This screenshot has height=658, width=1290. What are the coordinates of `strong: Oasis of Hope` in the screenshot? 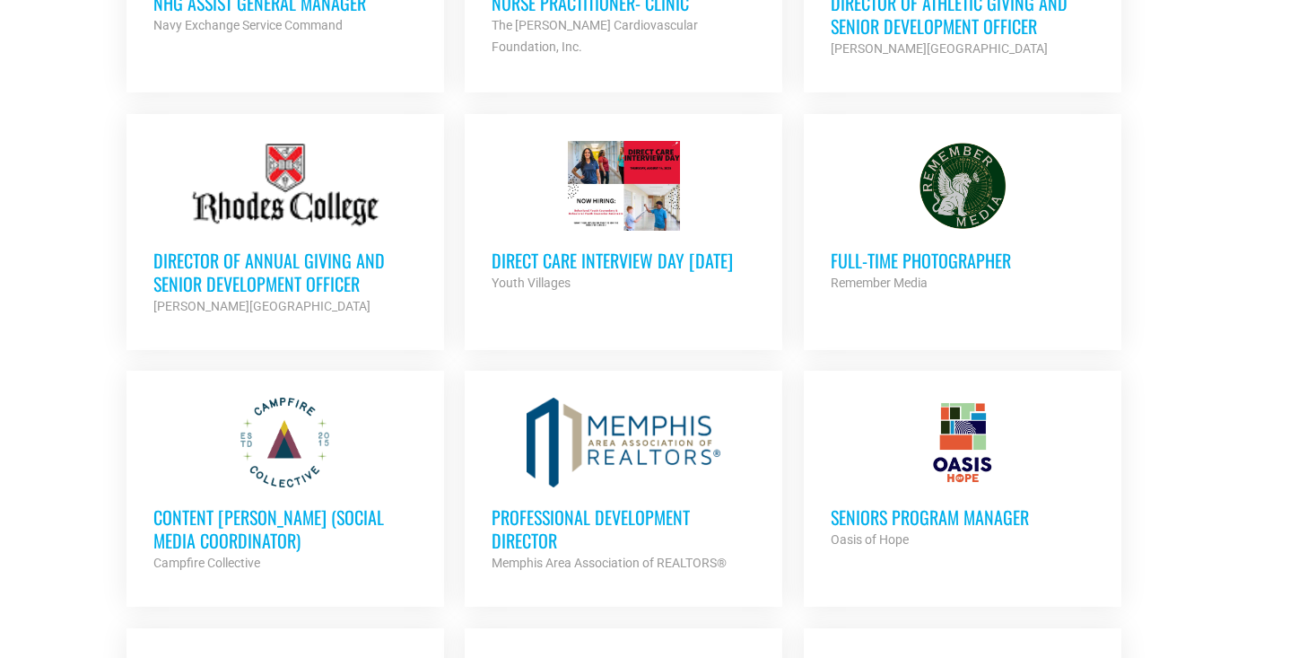 It's located at (869, 539).